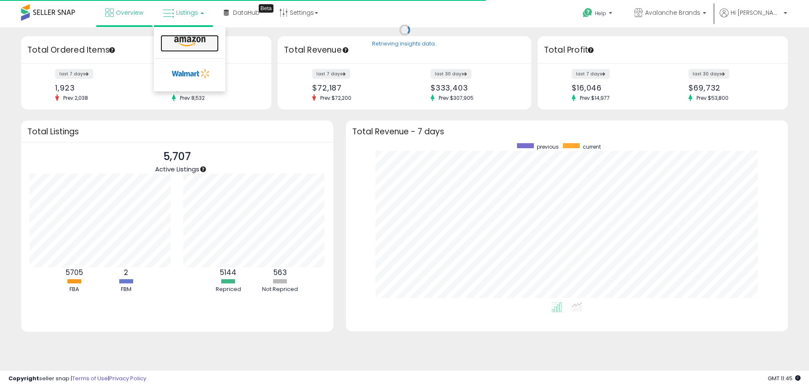 Image resolution: width=809 pixels, height=387 pixels. What do you see at coordinates (246, 13) in the screenshot?
I see `span: DataHub` at bounding box center [246, 13].